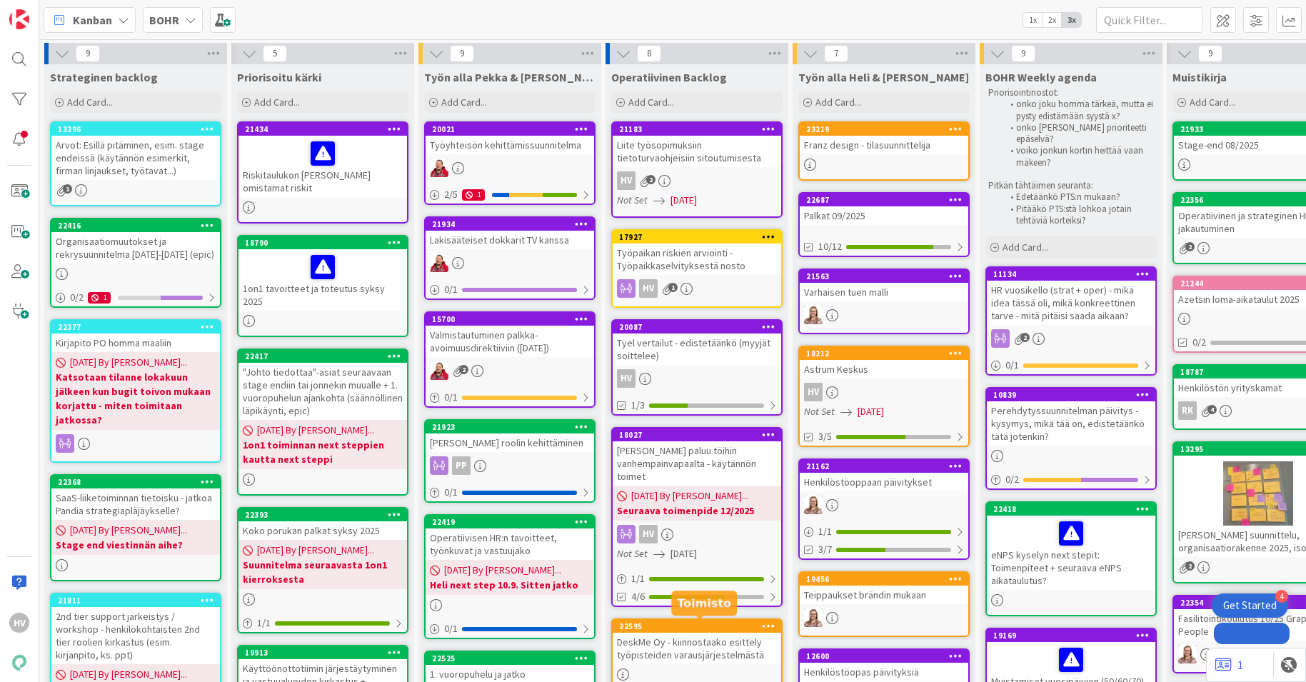  What do you see at coordinates (510, 427) in the screenshot?
I see `div: 21923` at bounding box center [510, 427].